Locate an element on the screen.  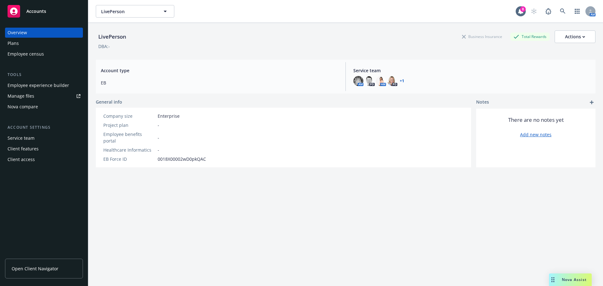
span: Enterprise is located at coordinates (169, 116).